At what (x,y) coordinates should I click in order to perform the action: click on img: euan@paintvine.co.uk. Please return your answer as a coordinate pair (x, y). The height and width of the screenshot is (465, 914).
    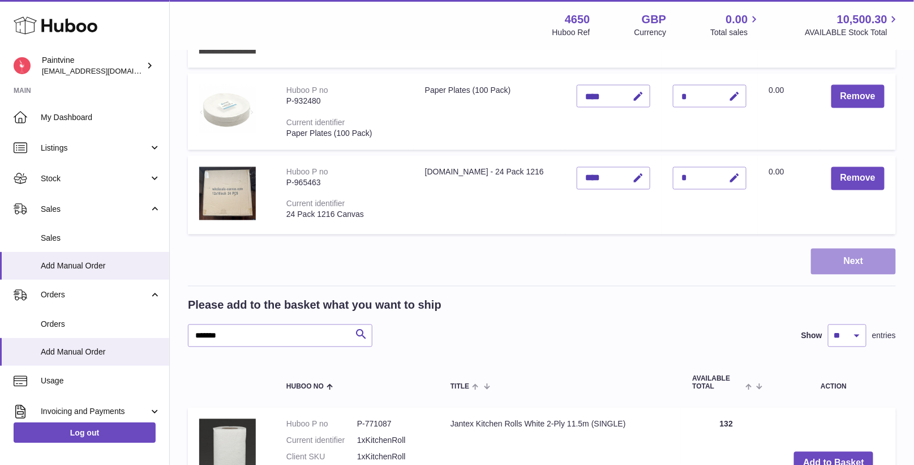
    Looking at the image, I should click on (22, 66).